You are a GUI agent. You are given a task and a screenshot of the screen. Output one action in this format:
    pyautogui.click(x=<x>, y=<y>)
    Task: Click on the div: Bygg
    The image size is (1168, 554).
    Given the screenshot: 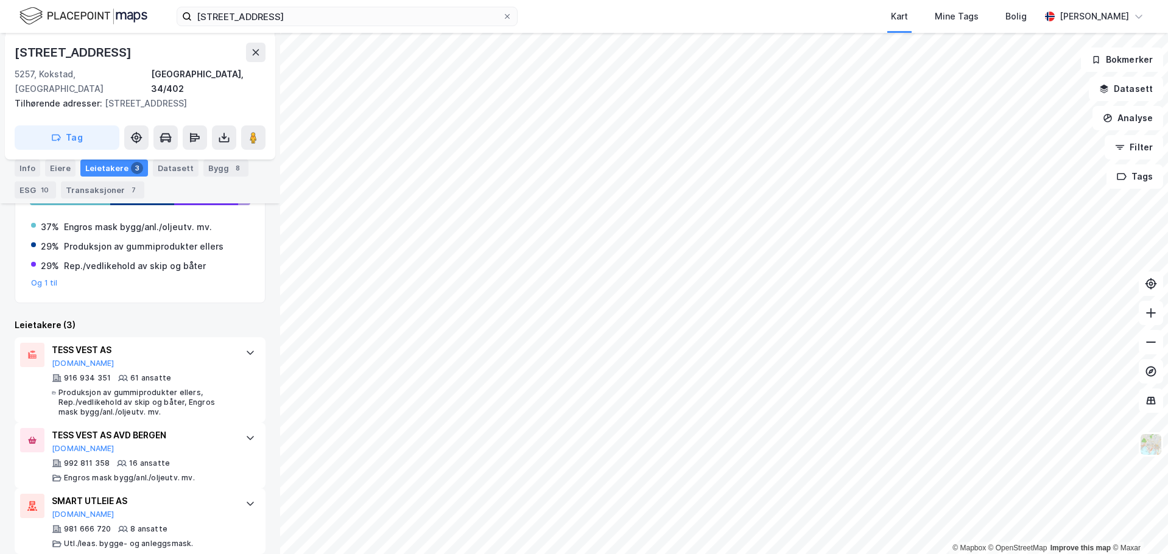 What is the action you would take?
    pyautogui.click(x=226, y=168)
    